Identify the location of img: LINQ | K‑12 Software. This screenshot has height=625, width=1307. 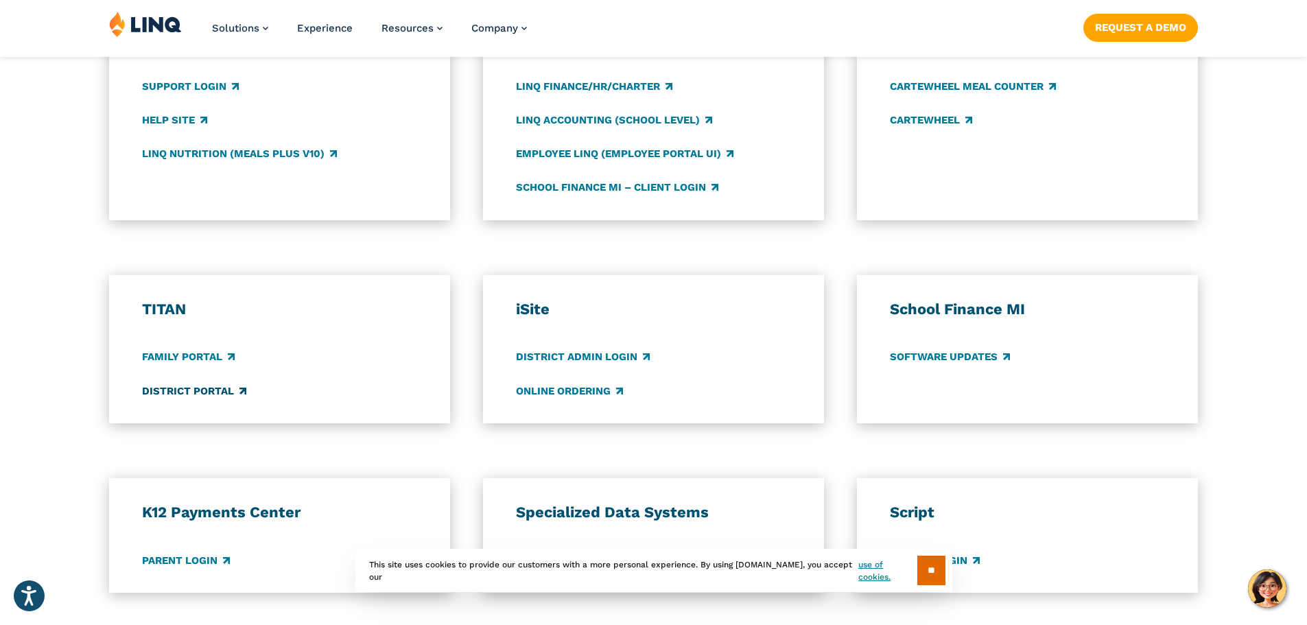
(145, 24).